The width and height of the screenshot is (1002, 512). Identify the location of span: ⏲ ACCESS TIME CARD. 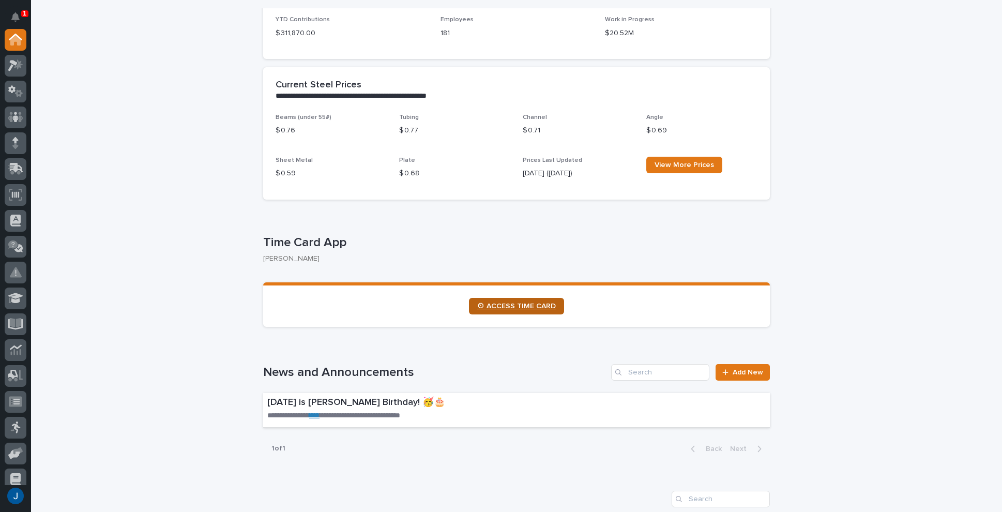
(517, 306).